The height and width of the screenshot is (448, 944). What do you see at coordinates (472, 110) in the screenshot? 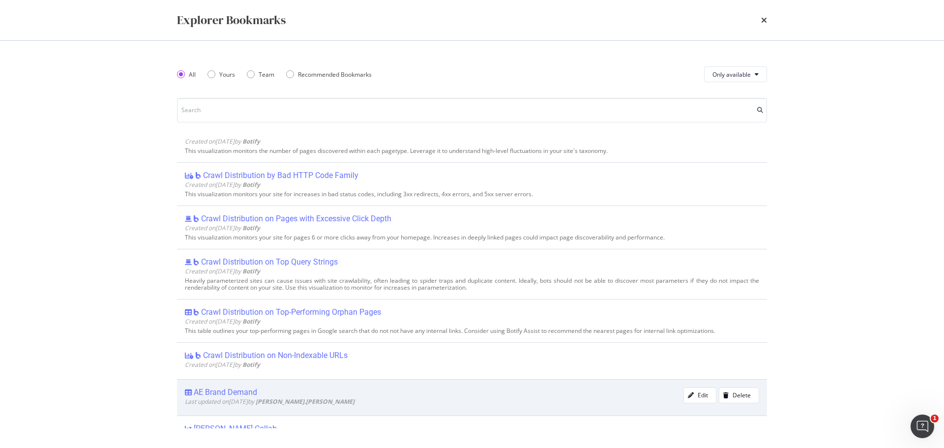
I see `input: Search` at bounding box center [472, 110].